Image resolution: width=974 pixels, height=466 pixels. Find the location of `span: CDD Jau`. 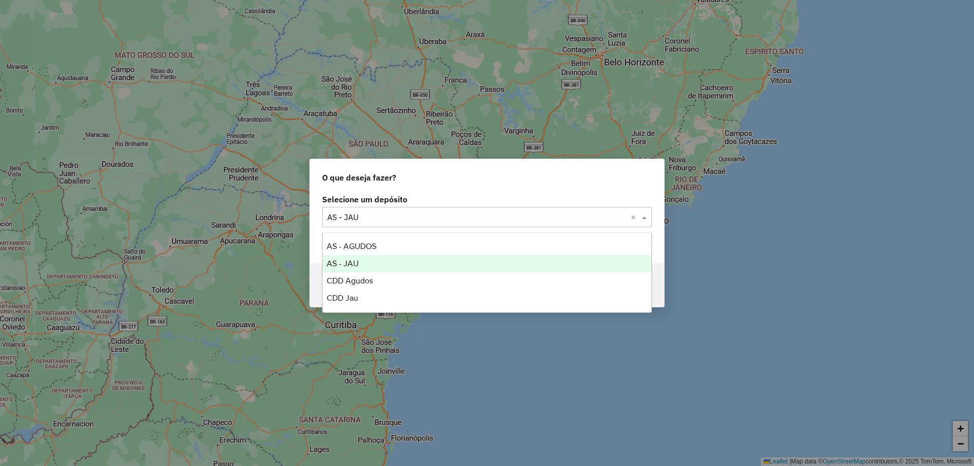

span: CDD Jau is located at coordinates (342, 298).